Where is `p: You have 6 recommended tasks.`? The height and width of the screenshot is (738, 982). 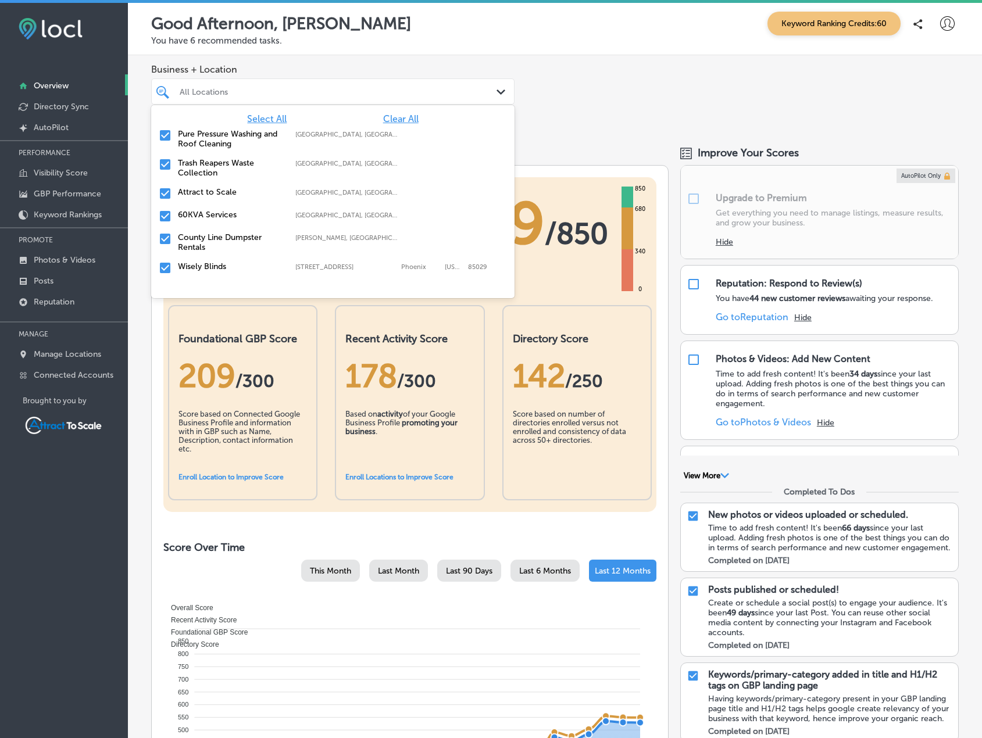 p: You have 6 recommended tasks. is located at coordinates (555, 41).